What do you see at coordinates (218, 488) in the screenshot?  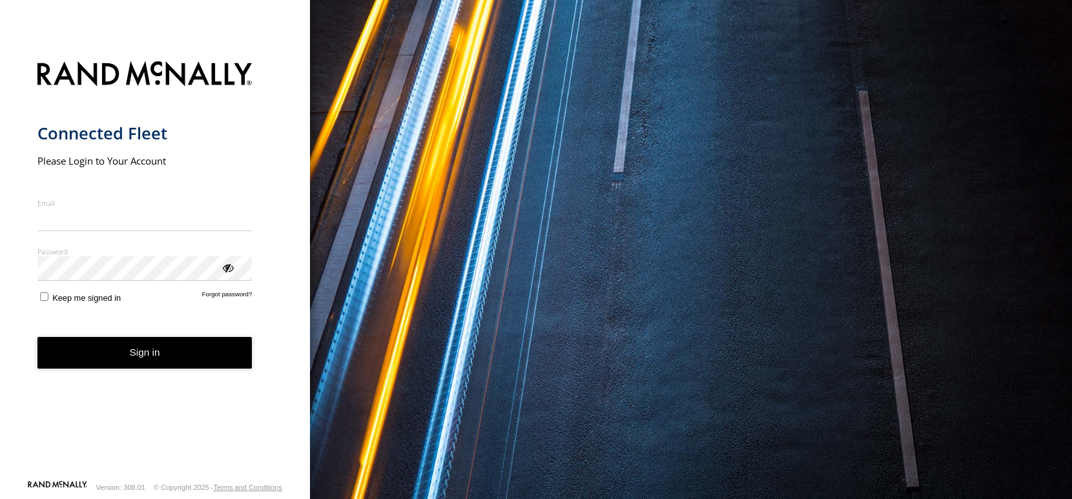 I see `div: © Copyright 2025 -` at bounding box center [218, 488].